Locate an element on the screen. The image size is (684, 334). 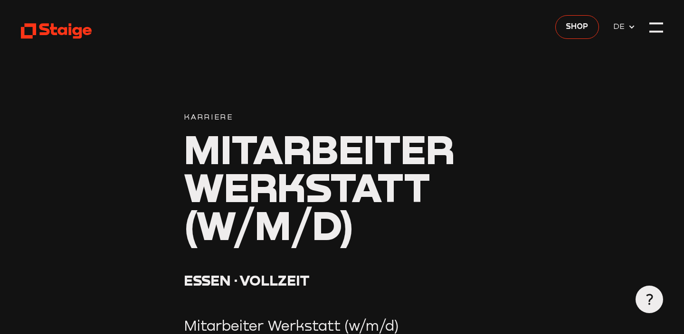
a: Shop is located at coordinates (577, 27).